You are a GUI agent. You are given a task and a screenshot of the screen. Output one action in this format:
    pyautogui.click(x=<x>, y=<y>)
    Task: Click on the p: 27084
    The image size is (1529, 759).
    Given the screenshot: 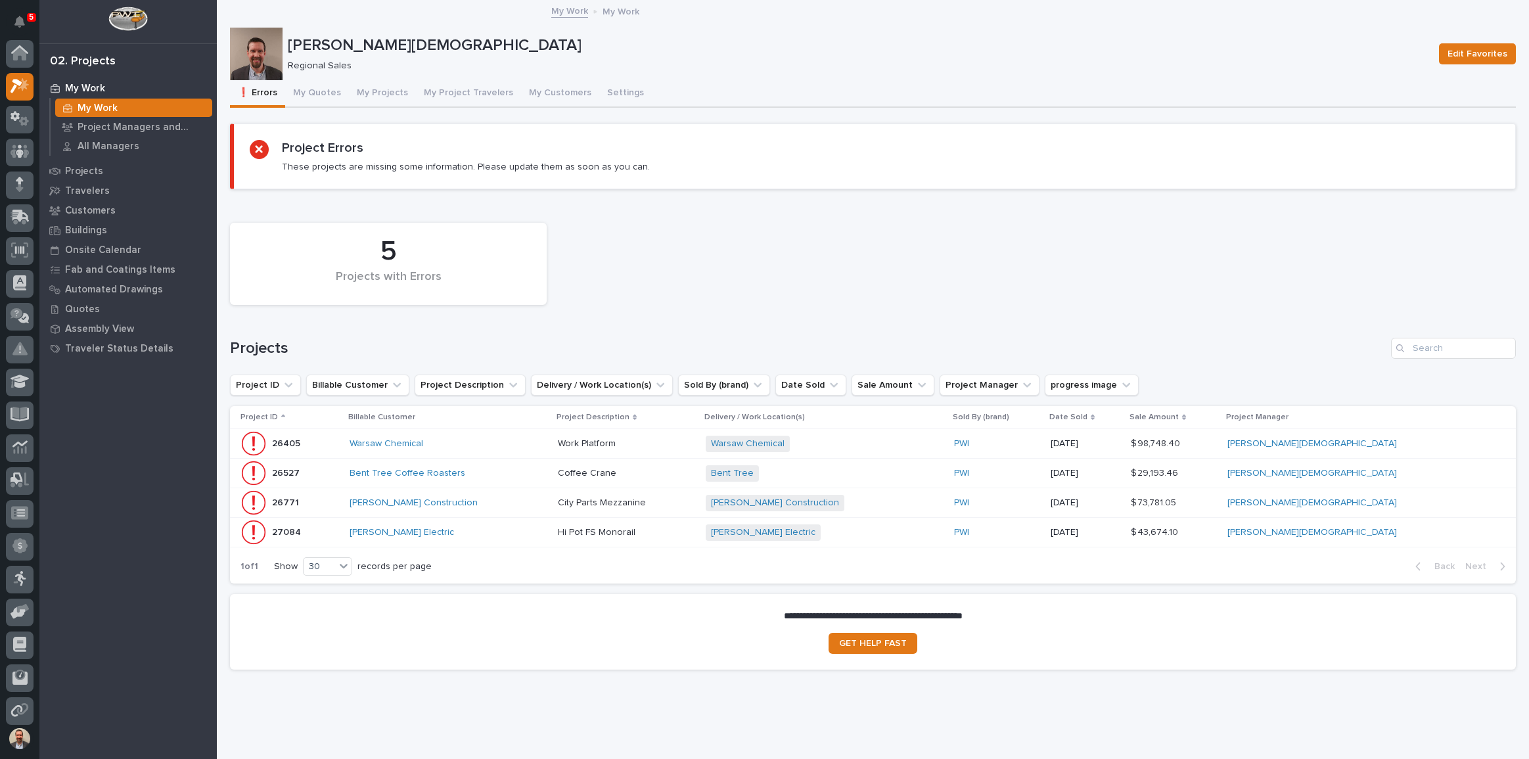 What is the action you would take?
    pyautogui.click(x=288, y=531)
    